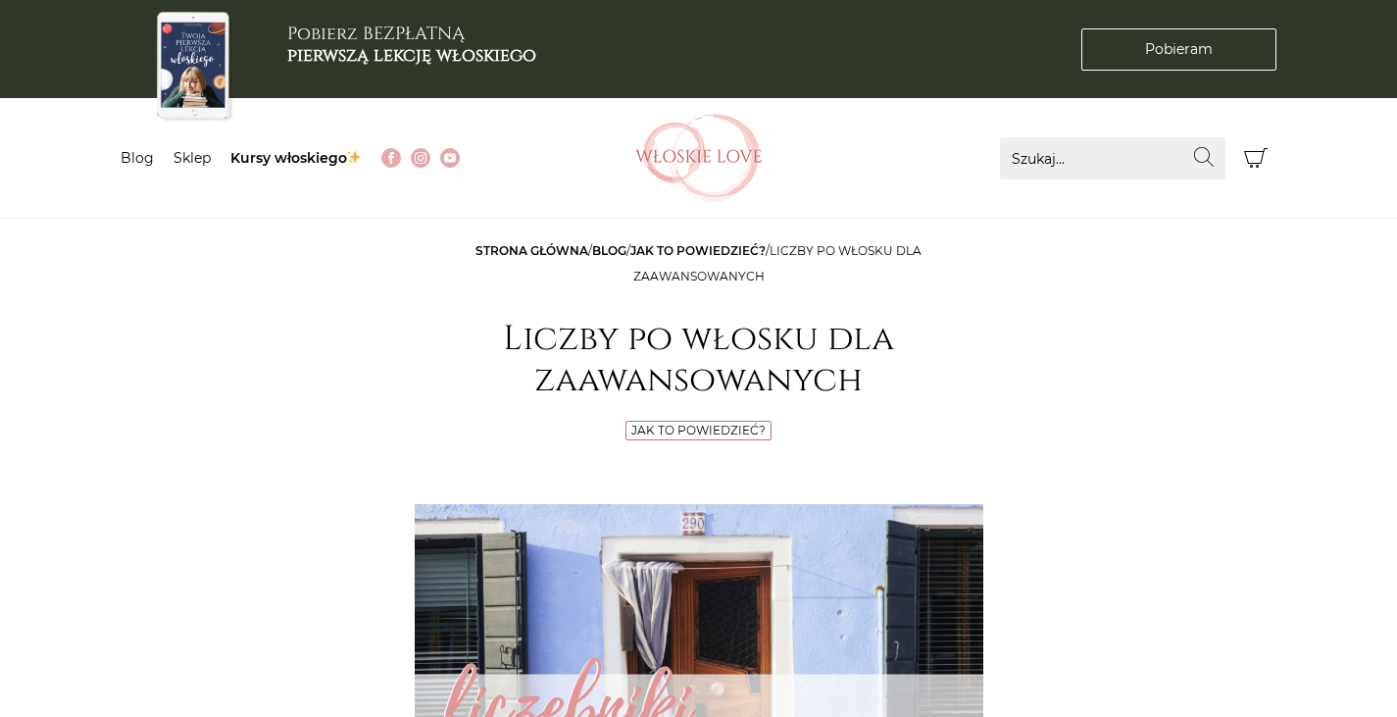 Image resolution: width=1397 pixels, height=717 pixels. Describe the element at coordinates (1179, 49) in the screenshot. I see `a: Pobieram` at that location.